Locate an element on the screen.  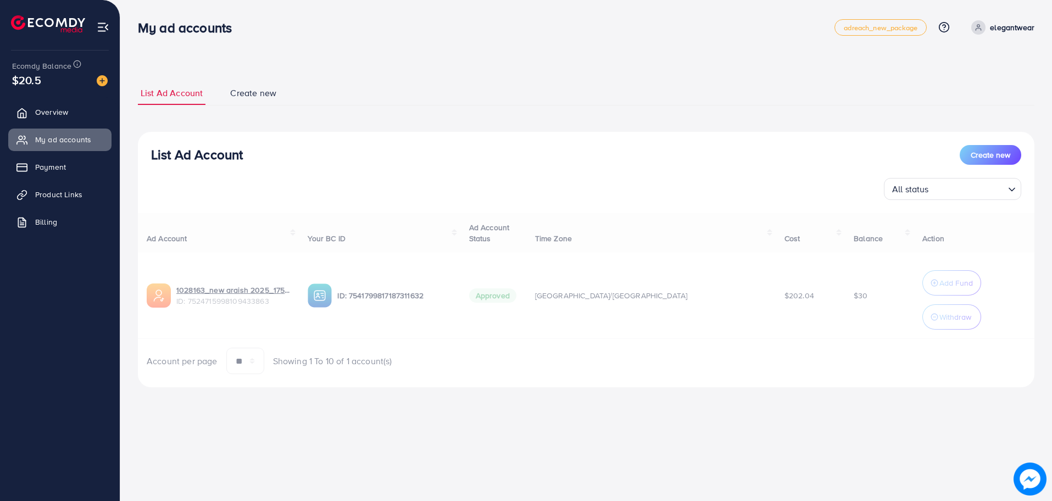
span: Product Links is located at coordinates (59, 195).